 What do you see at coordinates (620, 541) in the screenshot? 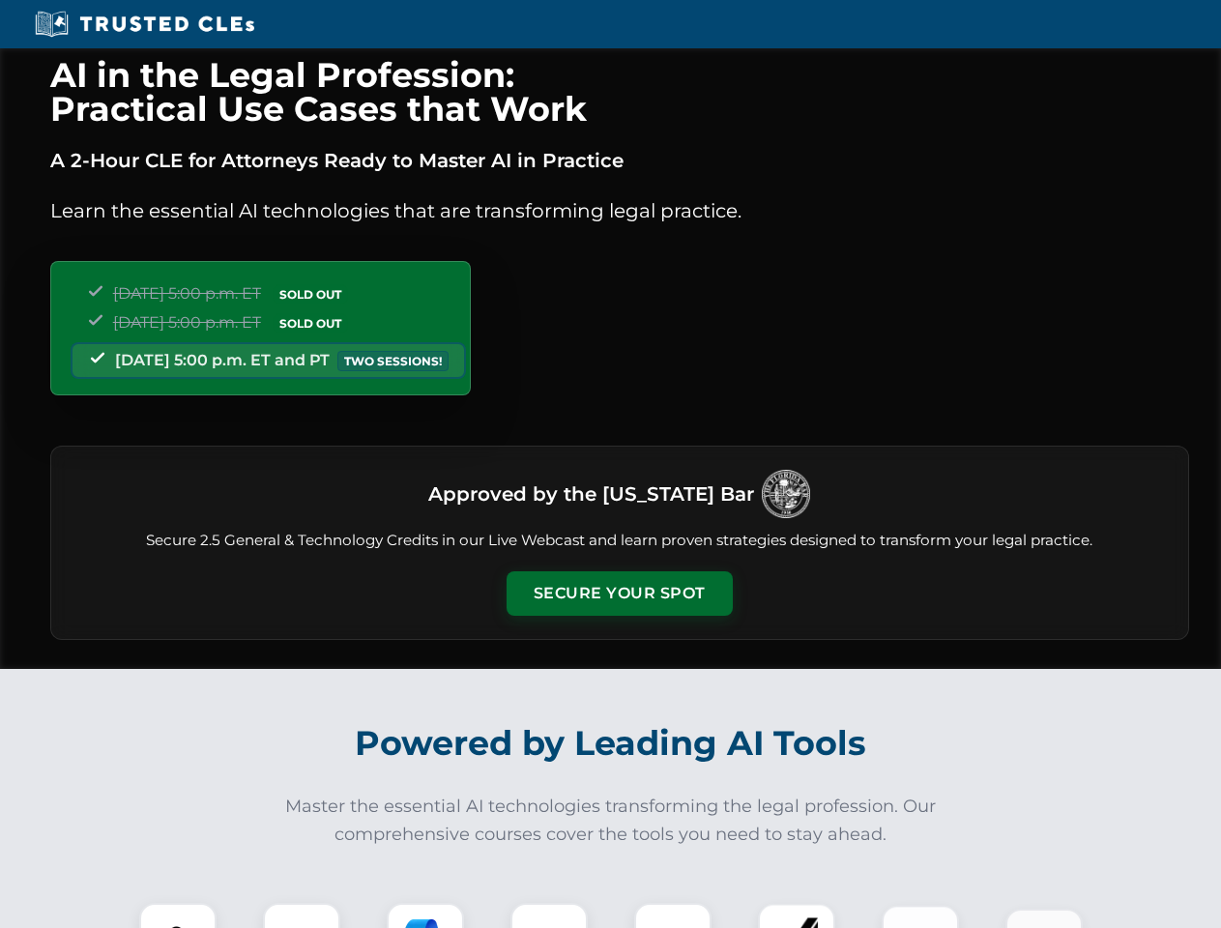
I see `p: Secure 2.5 General & Technology Credits in our Live Webcast and learn proven strategies designed ...` at bounding box center [620, 541].